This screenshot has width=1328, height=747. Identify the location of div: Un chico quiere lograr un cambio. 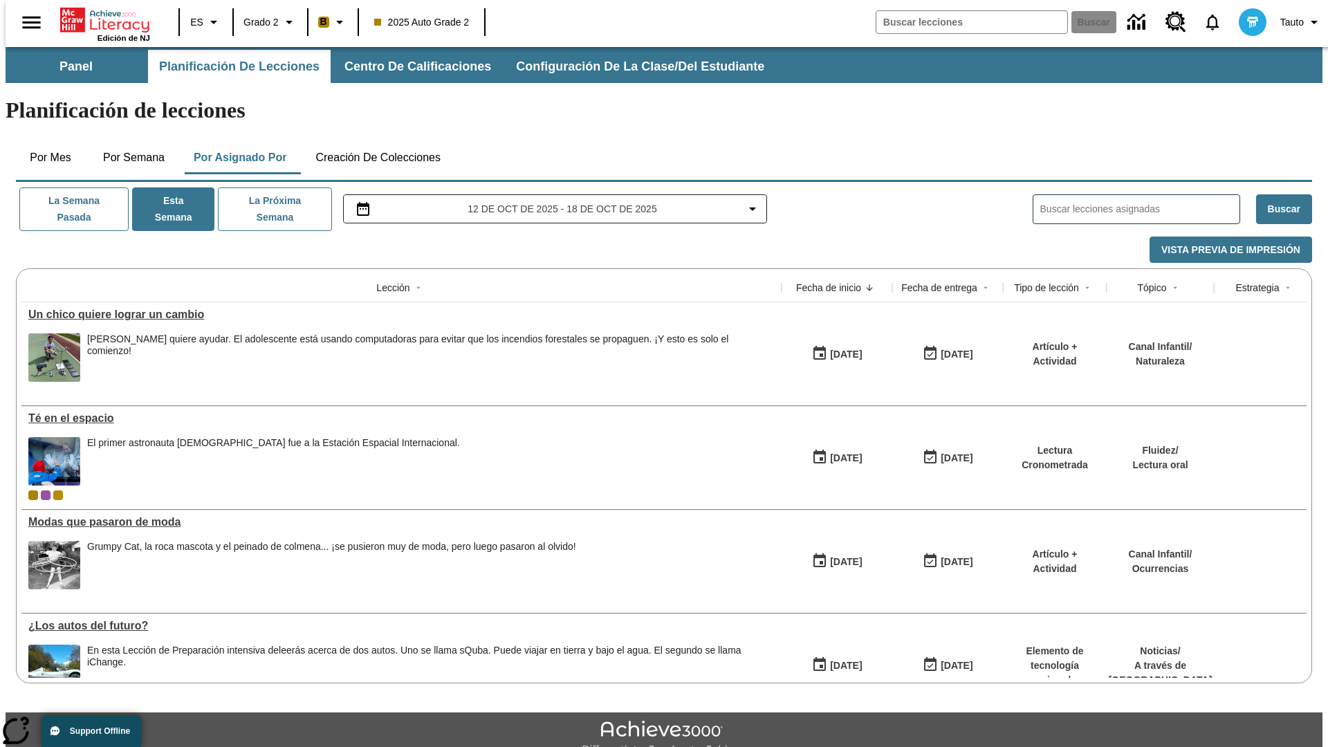
(401, 315).